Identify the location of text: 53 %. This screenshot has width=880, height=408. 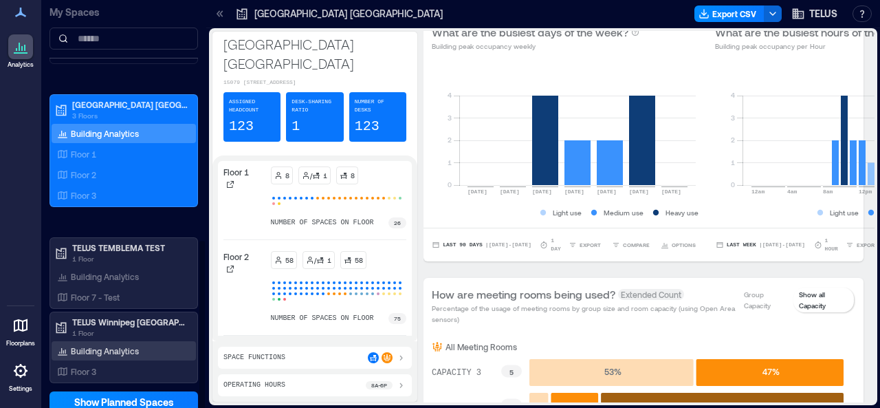
(612, 371).